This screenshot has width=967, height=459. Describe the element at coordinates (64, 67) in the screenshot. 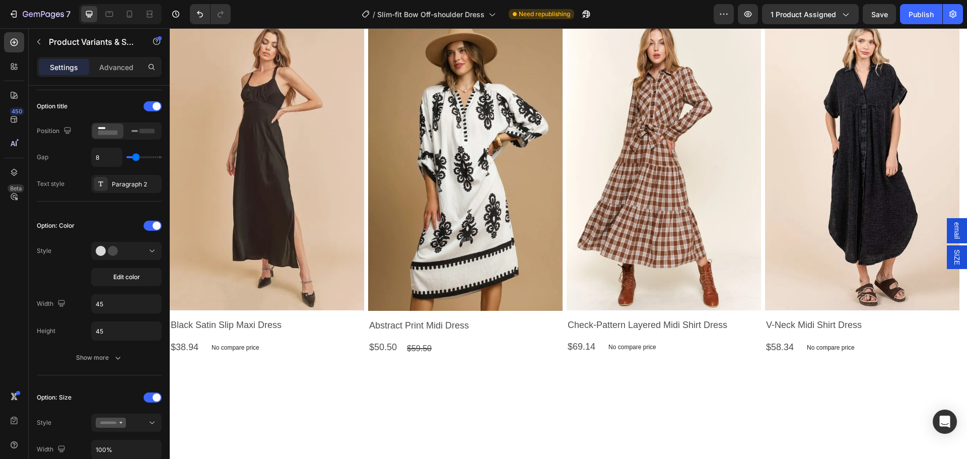

I see `p: Settings` at that location.